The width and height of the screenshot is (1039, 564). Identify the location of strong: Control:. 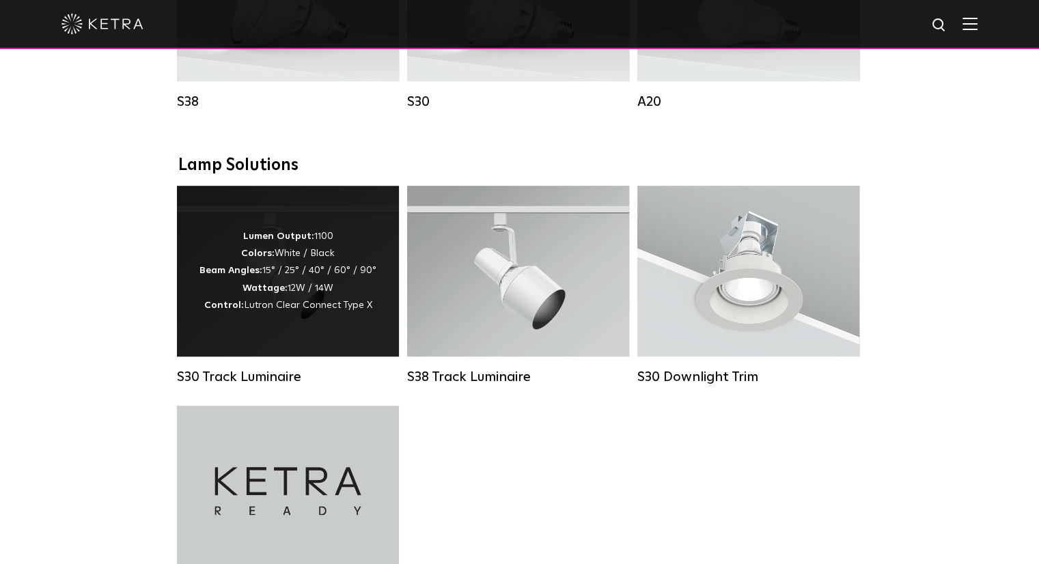
(224, 305).